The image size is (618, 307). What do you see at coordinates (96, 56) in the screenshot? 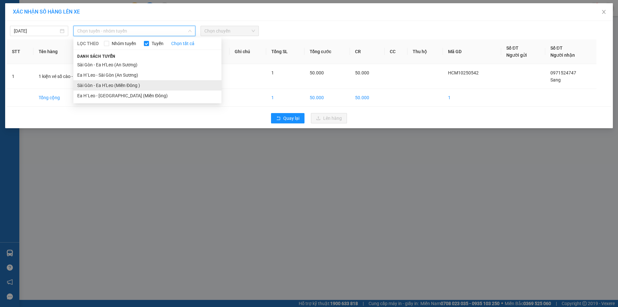
I see `span: Danh sách tuyến` at bounding box center [96, 56].